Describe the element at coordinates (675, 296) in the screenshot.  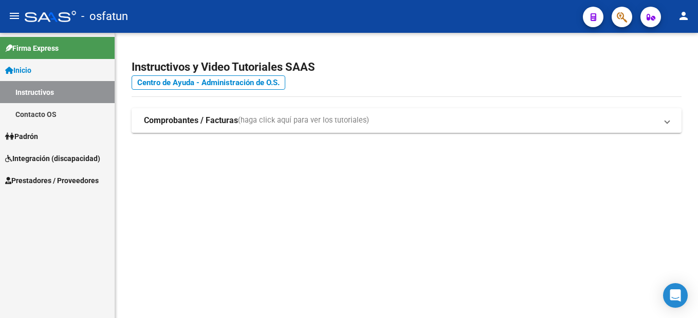
I see `div: Open Intercom Messenger` at that location.